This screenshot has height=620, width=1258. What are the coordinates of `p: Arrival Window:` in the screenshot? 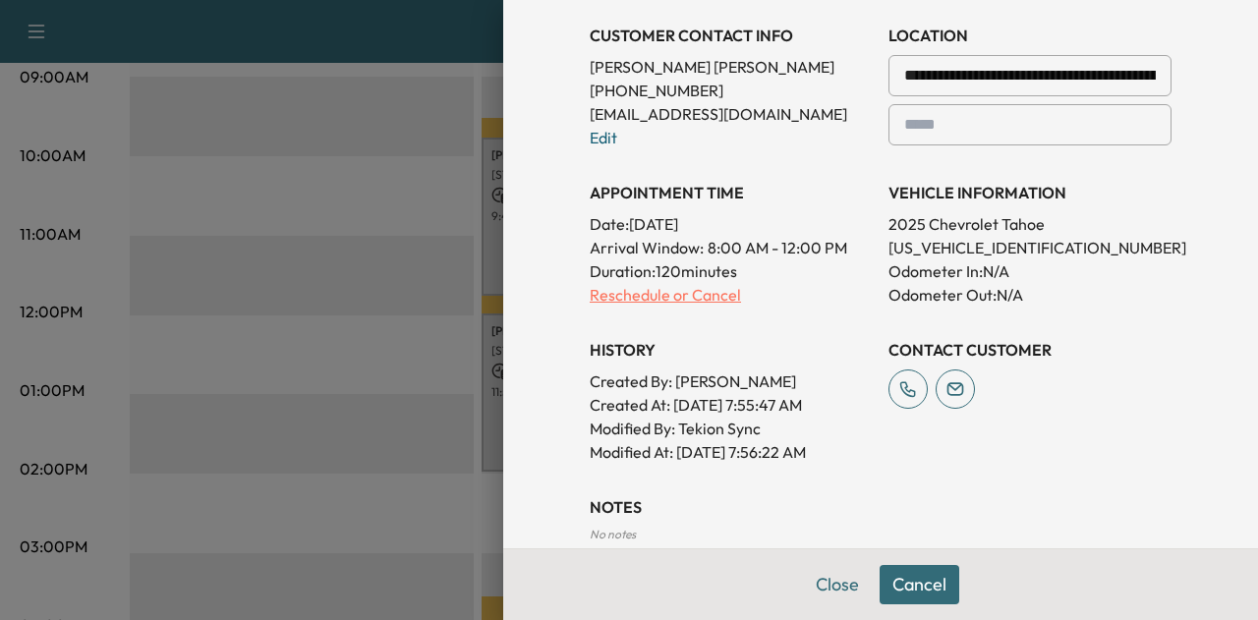 It's located at (731, 248).